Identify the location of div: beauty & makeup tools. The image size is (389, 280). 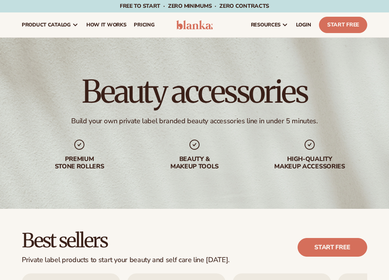
(195, 163).